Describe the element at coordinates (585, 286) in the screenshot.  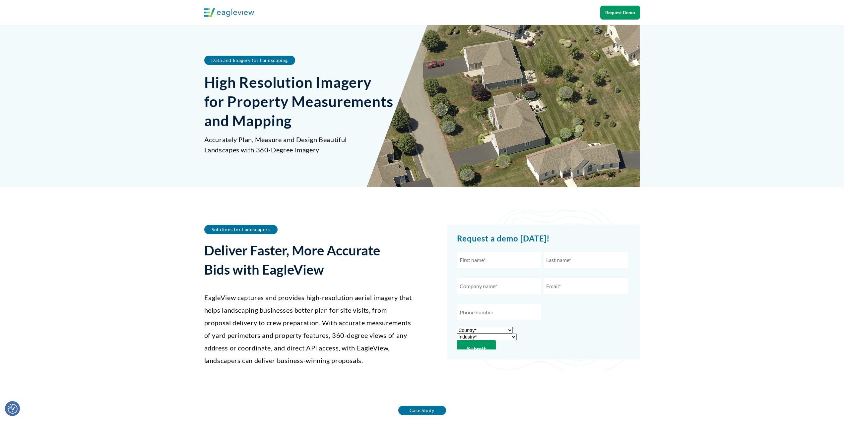
I see `input: Email*` at that location.